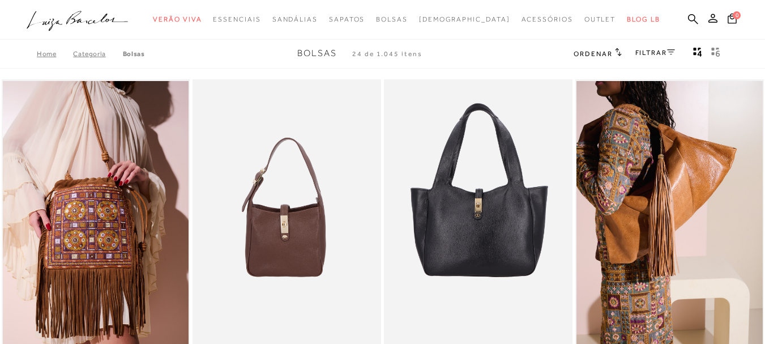 This screenshot has height=344, width=765. What do you see at coordinates (655, 53) in the screenshot?
I see `a: FILTRAR` at bounding box center [655, 53].